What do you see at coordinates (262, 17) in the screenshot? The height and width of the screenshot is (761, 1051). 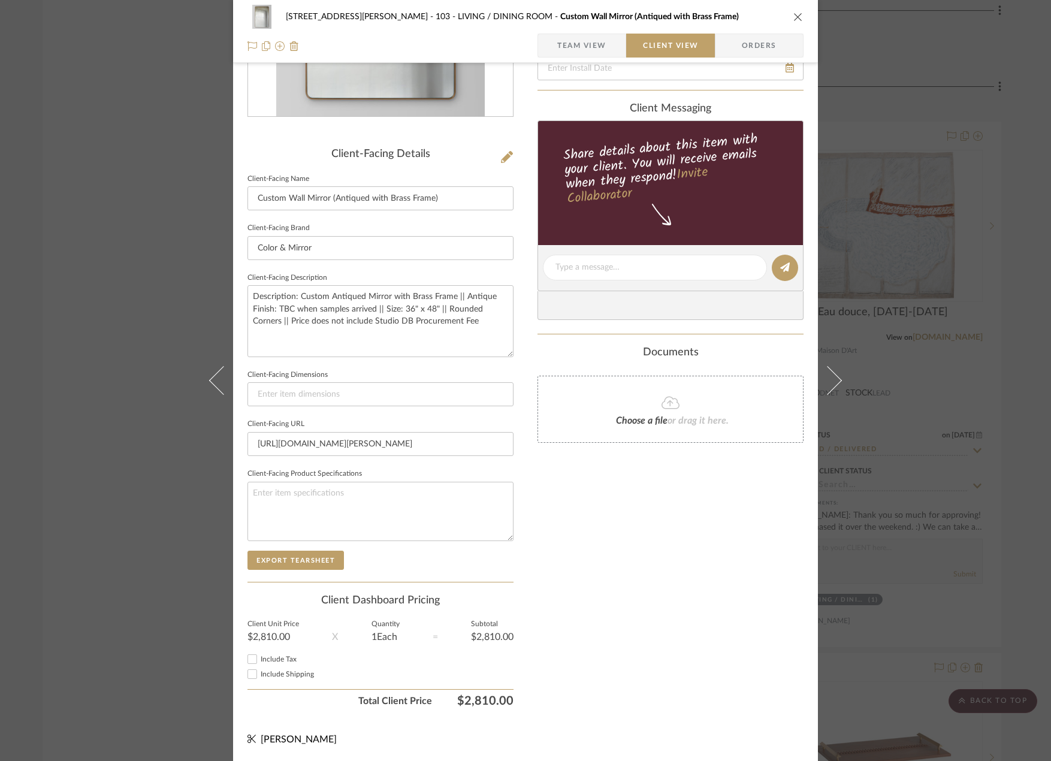 I see `img: 52afd73b-eeb2-483d-b6a8-947f4448667e_48x40.jpg` at bounding box center [262, 17].